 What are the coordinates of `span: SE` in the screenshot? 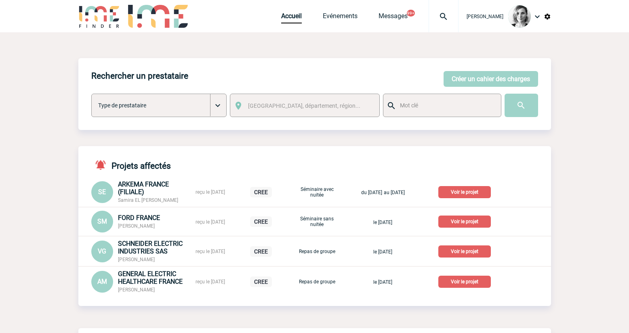 It's located at (102, 192).